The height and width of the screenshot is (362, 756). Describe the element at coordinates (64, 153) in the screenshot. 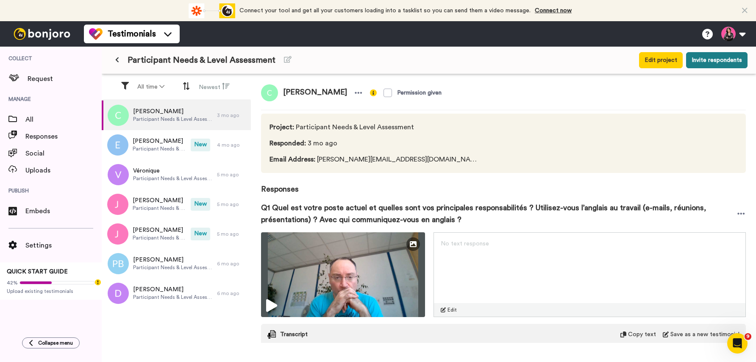

I see `span: Social` at that location.